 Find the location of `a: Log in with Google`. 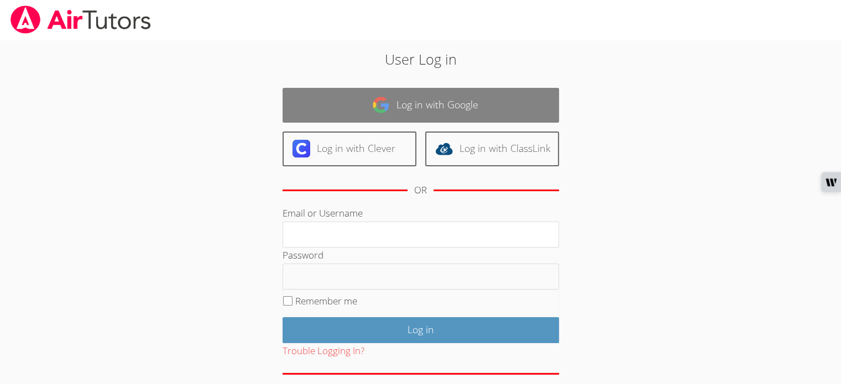

a: Log in with Google is located at coordinates (421, 105).